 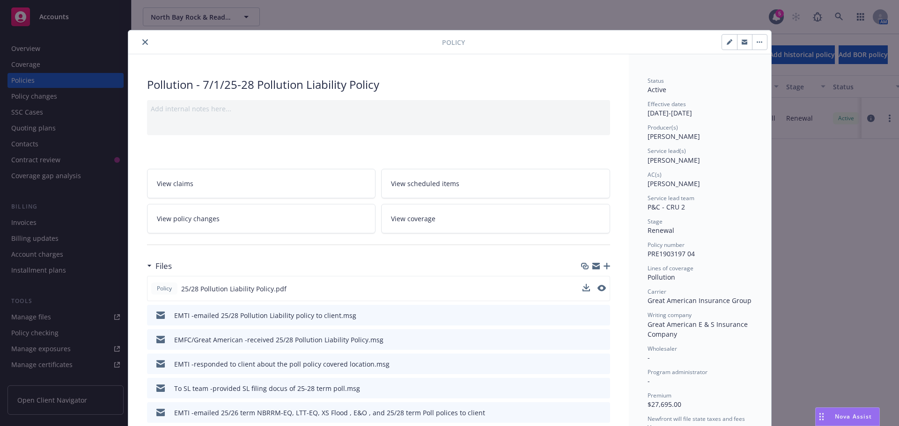 What do you see at coordinates (495, 183) in the screenshot?
I see `a: View scheduled items` at bounding box center [495, 183].